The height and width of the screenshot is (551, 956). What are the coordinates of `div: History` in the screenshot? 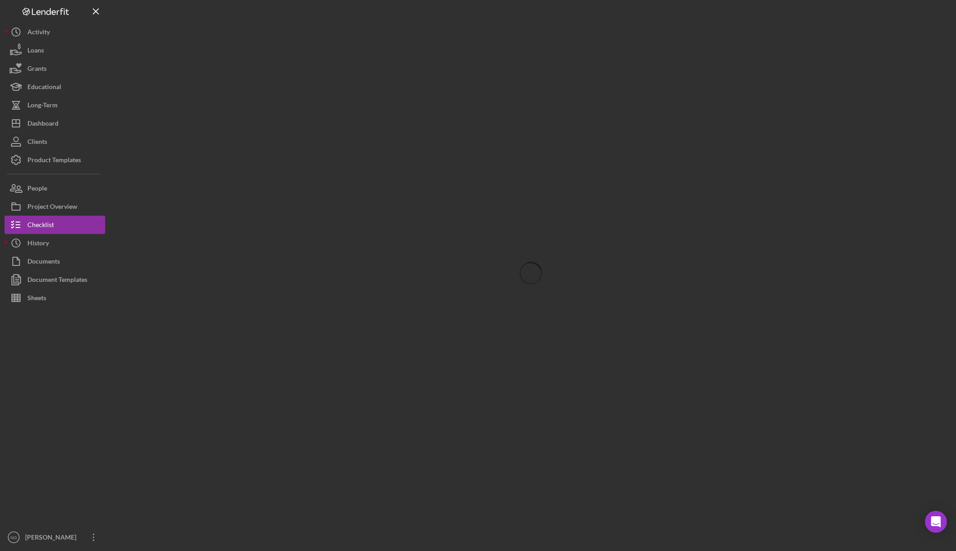 It's located at (38, 244).